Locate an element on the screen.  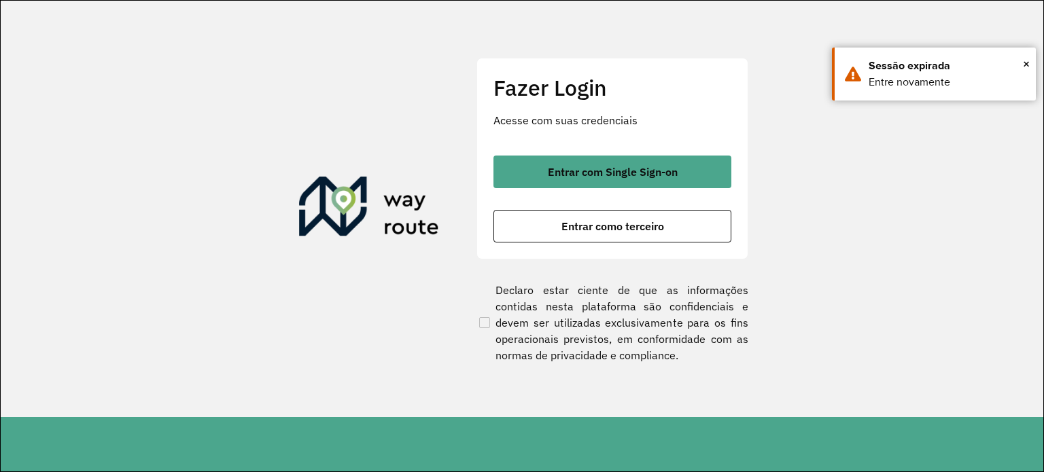
span: Entrar como terceiro is located at coordinates (612, 226).